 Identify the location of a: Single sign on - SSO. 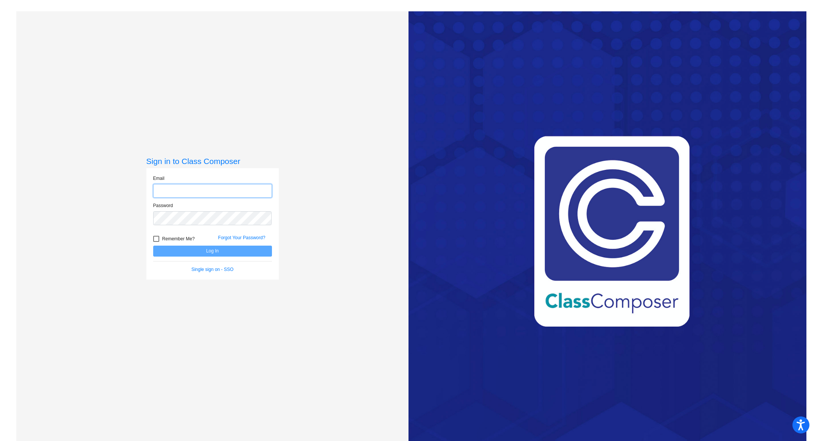
(212, 270).